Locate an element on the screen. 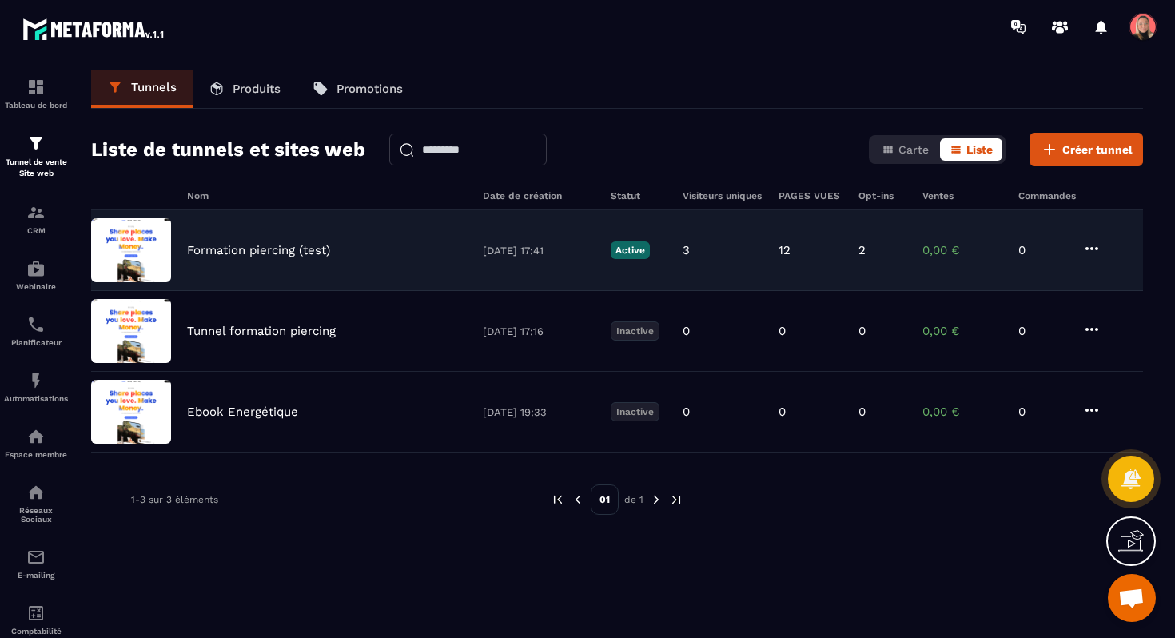 This screenshot has width=1175, height=638. span: Liste is located at coordinates (979, 149).